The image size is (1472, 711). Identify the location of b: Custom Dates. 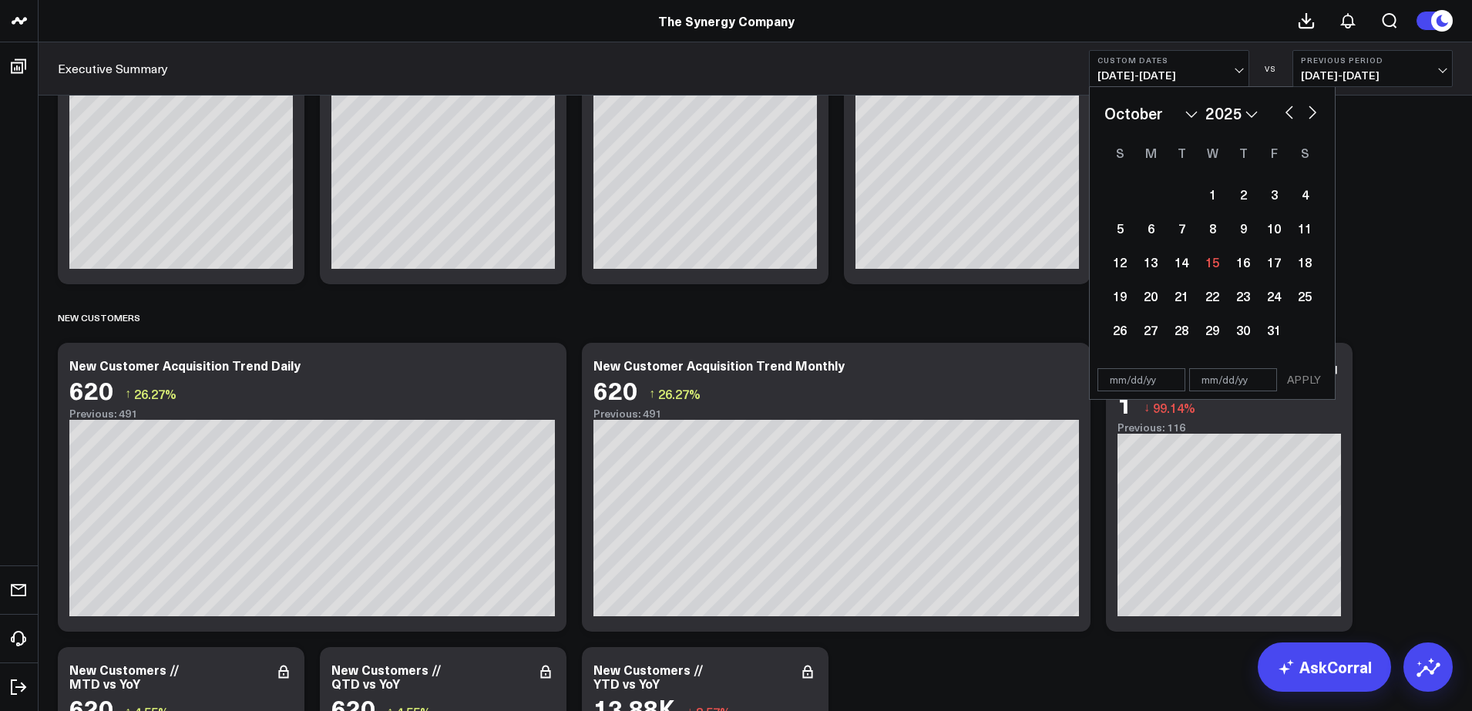
(1169, 60).